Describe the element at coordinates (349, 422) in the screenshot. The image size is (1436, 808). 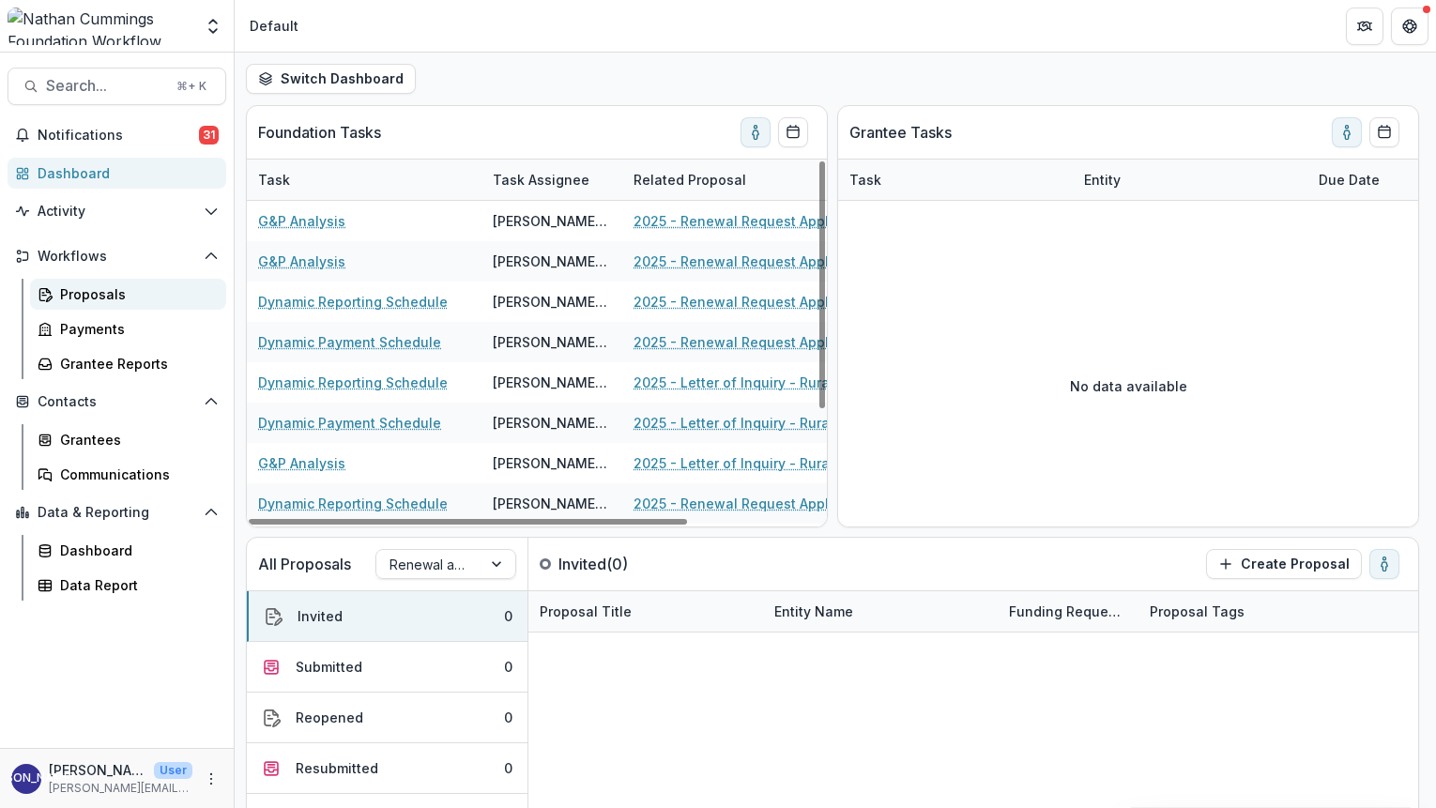
I see `a: Dynamic Payment Schedule` at that location.